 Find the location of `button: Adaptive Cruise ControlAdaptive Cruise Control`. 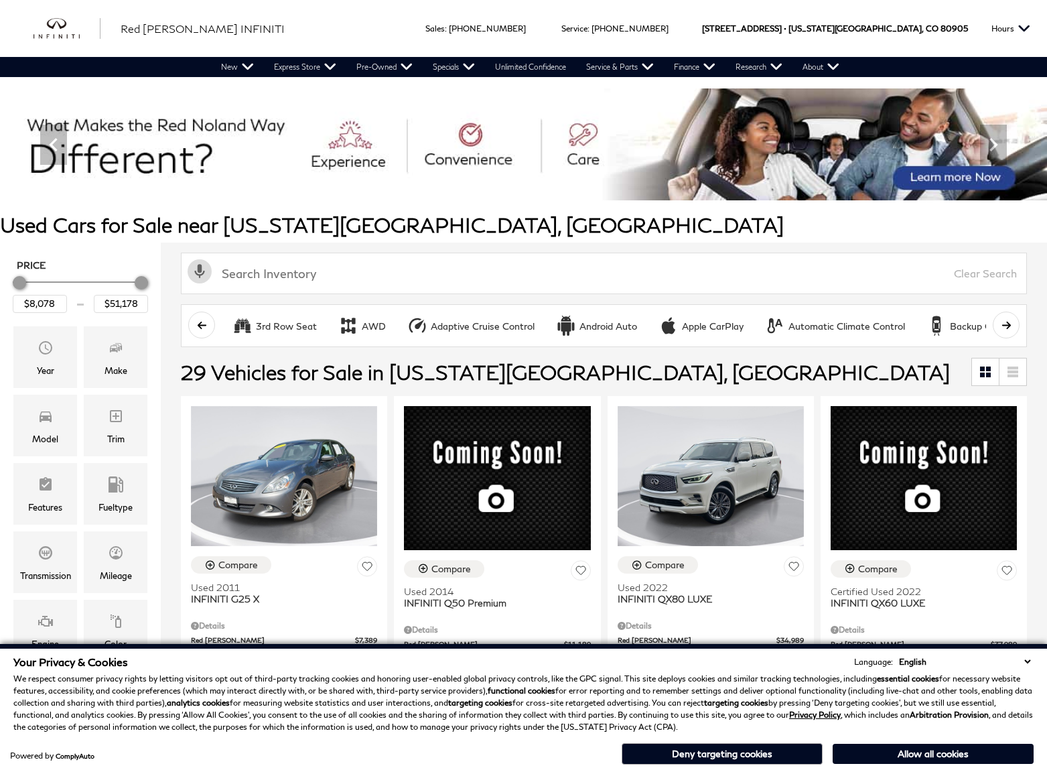

button: Adaptive Cruise ControlAdaptive Cruise Control is located at coordinates (471, 326).